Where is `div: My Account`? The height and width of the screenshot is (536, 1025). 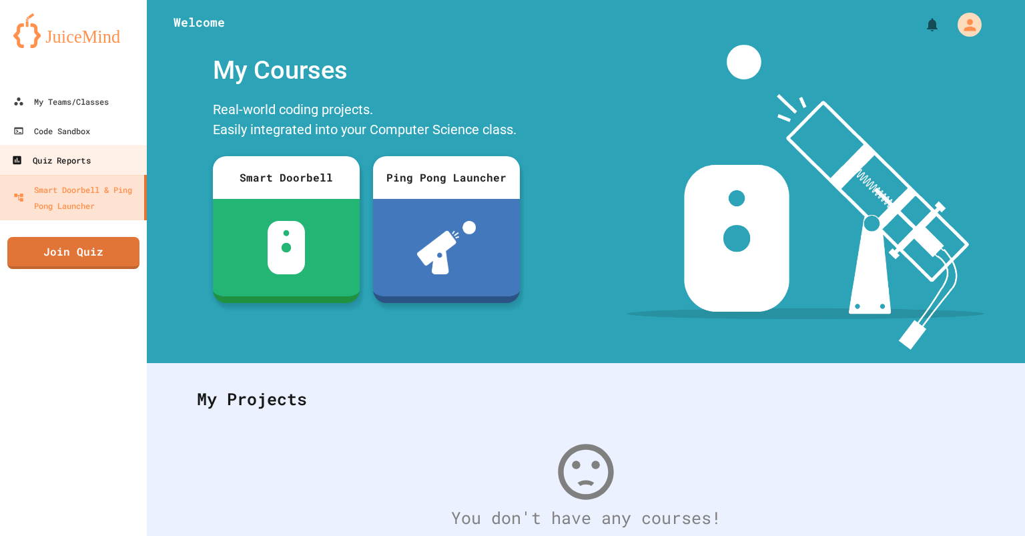 div: My Account is located at coordinates (965, 25).